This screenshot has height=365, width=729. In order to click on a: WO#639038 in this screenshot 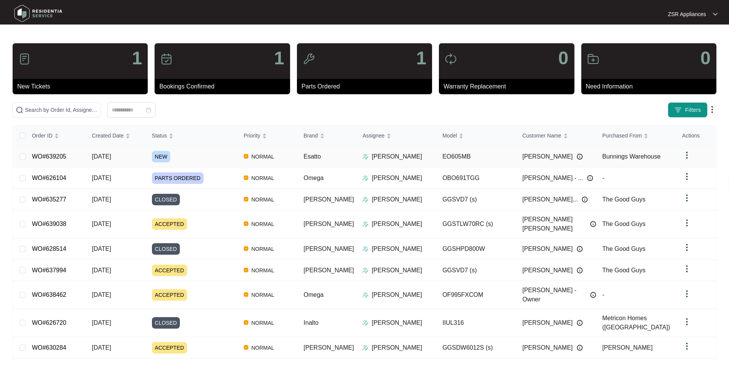, I will do `click(49, 224)`.